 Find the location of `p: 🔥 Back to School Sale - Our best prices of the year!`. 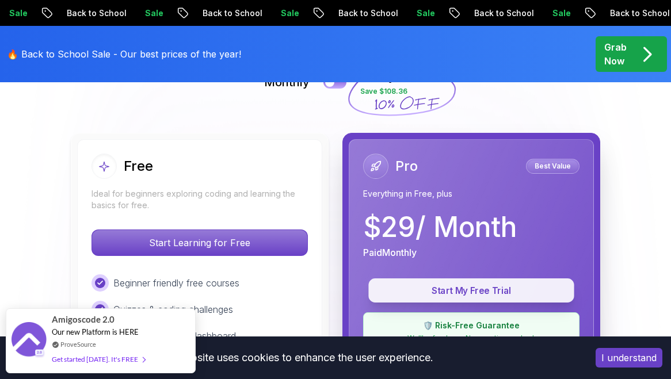

p: 🔥 Back to School Sale - Our best prices of the year! is located at coordinates (124, 54).